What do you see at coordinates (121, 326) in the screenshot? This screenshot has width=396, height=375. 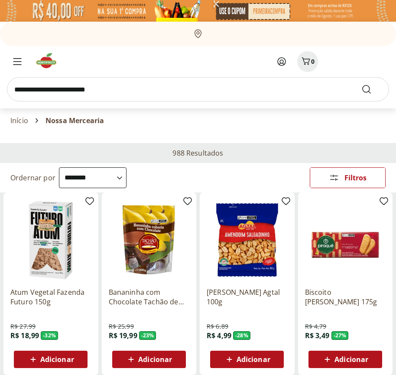 I see `span: R$ 25,99` at bounding box center [121, 326].